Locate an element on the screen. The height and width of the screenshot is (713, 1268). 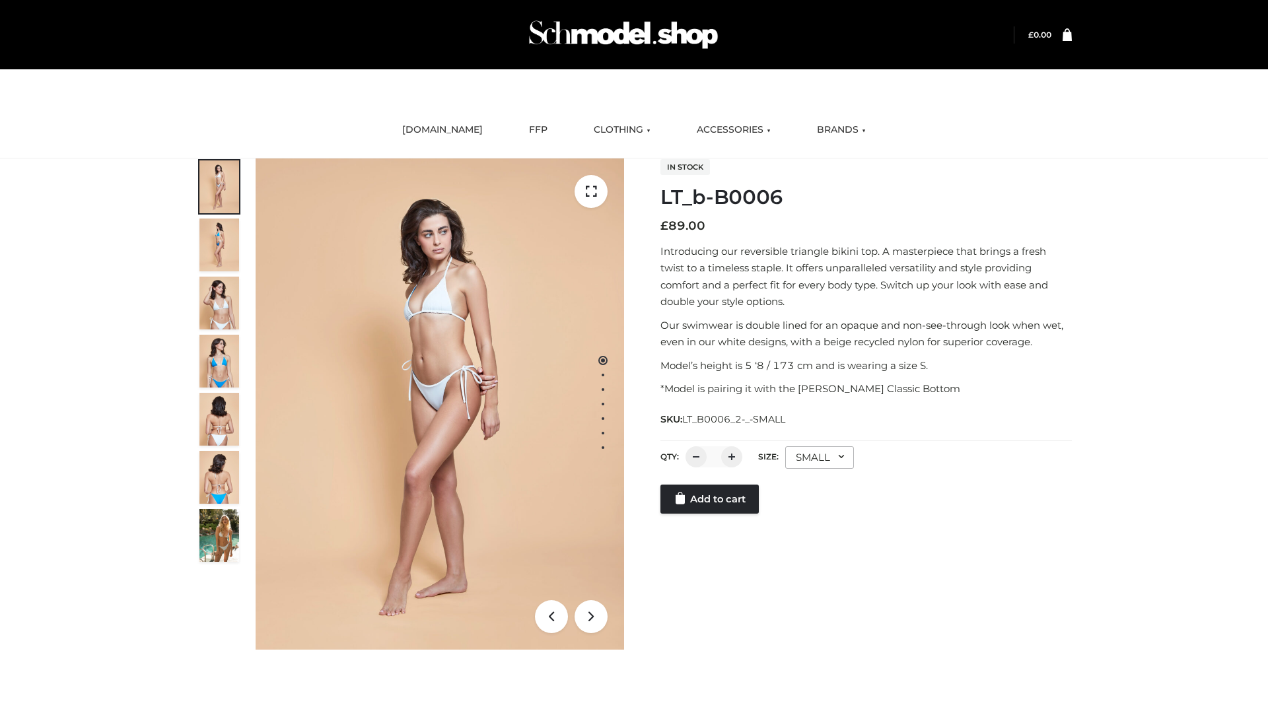
img: ArielClassicBikiniTop_CloudNine_AzureSky_OW114ECO_1 is located at coordinates (440, 404).